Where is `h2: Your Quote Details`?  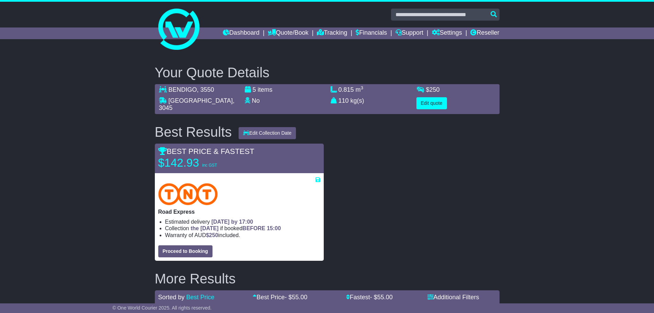
h2: Your Quote Details is located at coordinates (327, 72).